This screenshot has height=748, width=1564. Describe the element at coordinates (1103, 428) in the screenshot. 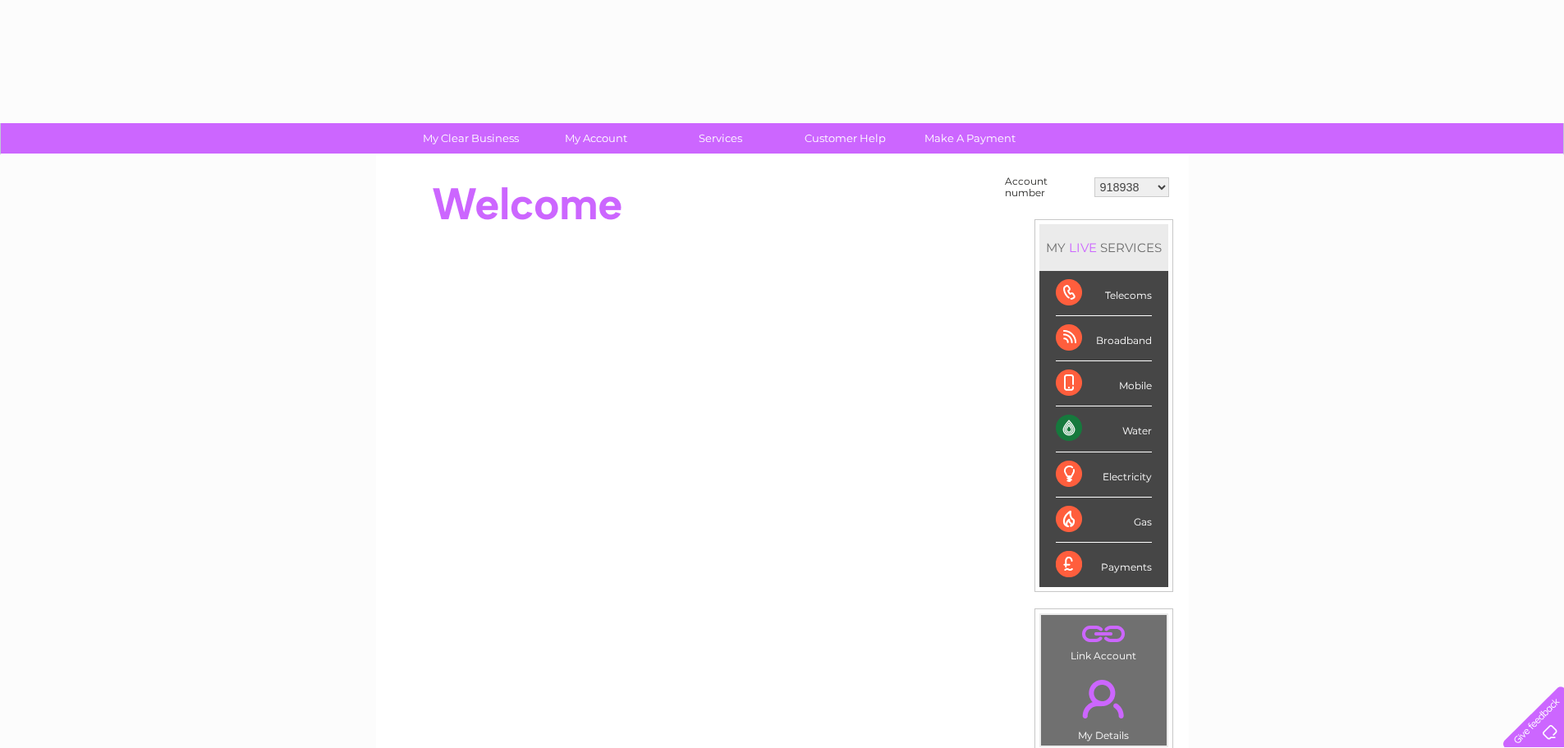

I see `div: Water` at that location.